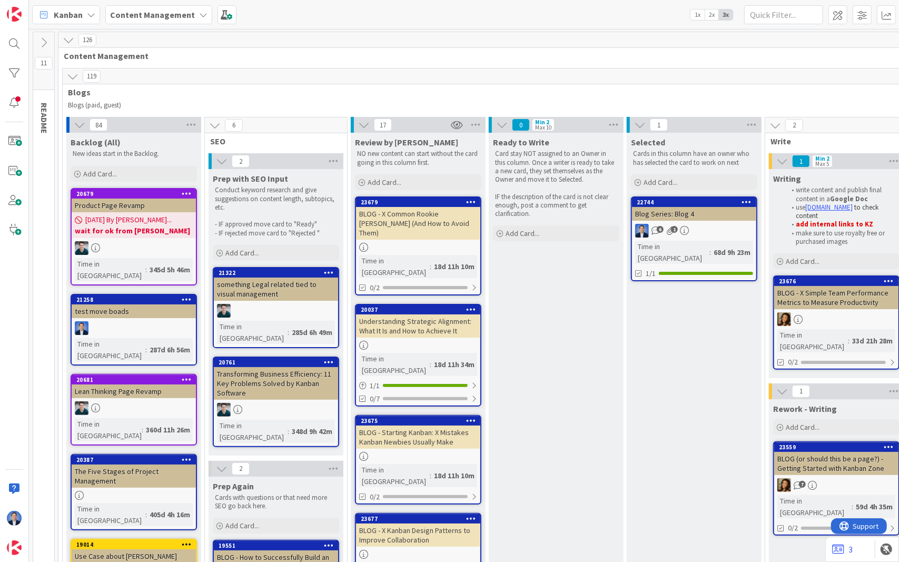  I want to click on span: Ready to Write, so click(521, 142).